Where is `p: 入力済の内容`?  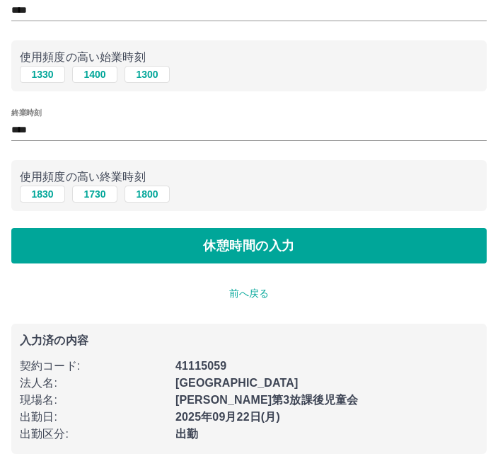
p: 入力済の内容 is located at coordinates (249, 341).